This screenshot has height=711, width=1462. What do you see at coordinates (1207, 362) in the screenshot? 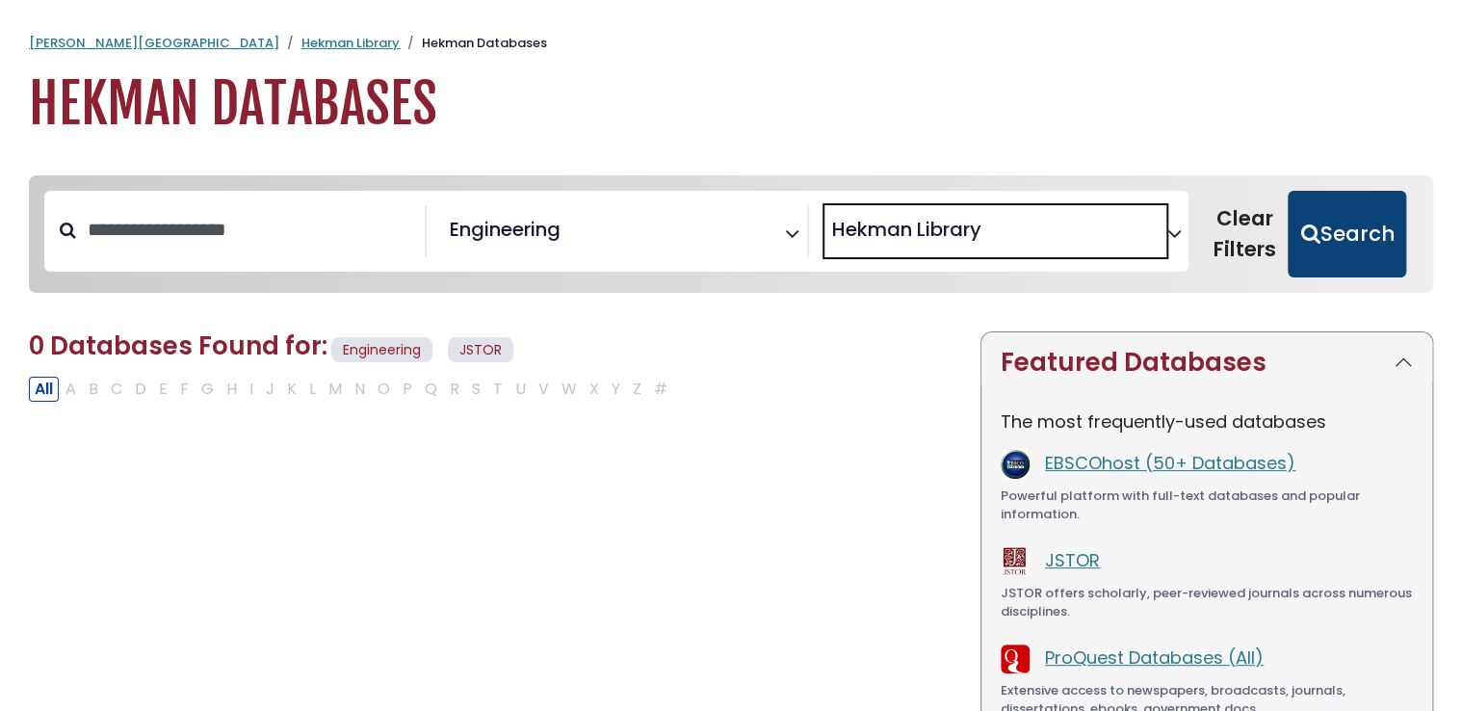
I see `button: Featured Databases` at bounding box center [1207, 362].